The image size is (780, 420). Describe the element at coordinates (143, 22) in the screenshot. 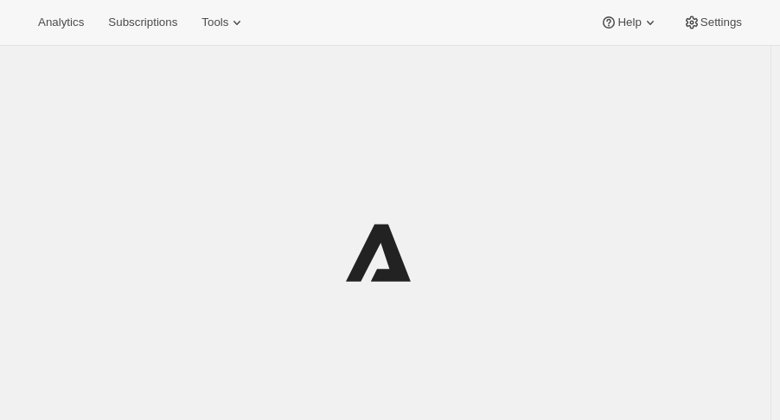

I see `button: Subscriptions` at that location.